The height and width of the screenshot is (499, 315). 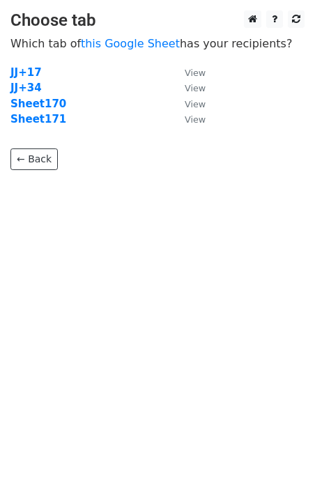 I want to click on a: ← Back, so click(x=34, y=159).